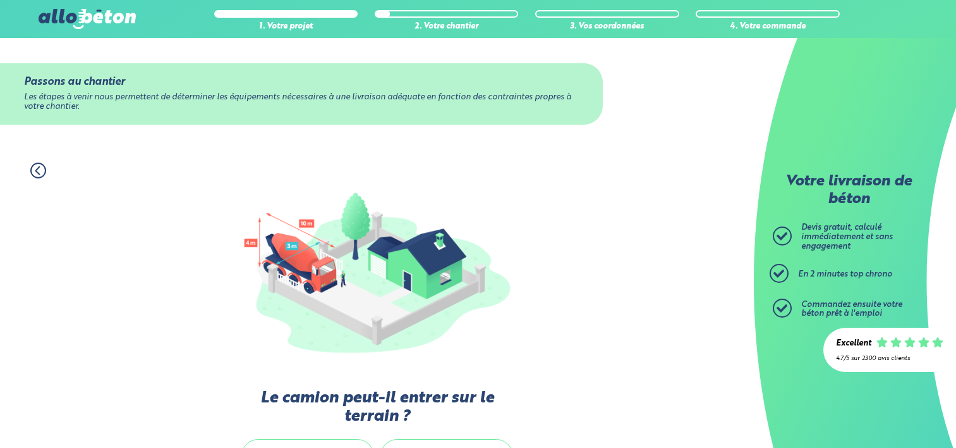 The image size is (956, 448). I want to click on div: 4. Votre commande, so click(768, 27).